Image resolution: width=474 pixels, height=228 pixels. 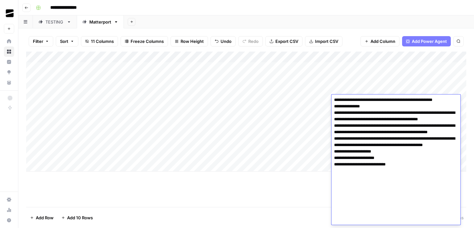 I want to click on button: Undo, so click(x=223, y=41).